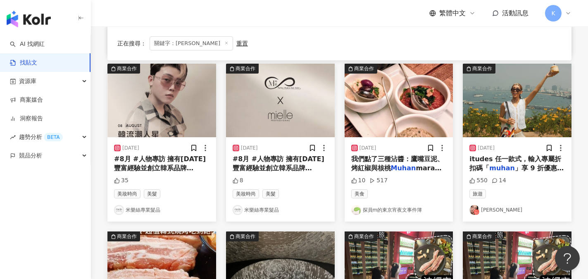 The image size is (588, 279). What do you see at coordinates (499, 181) in the screenshot?
I see `div: 14` at bounding box center [499, 181].